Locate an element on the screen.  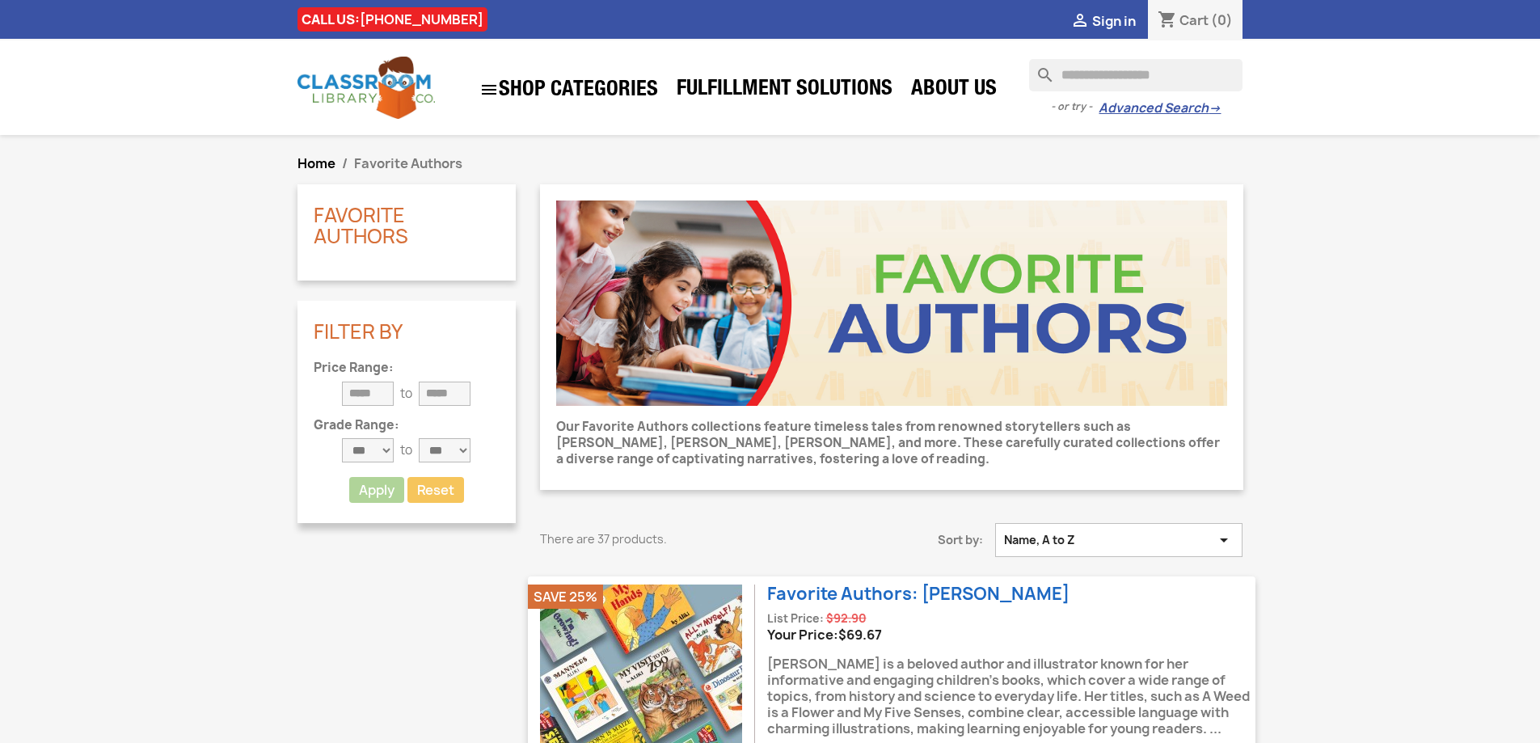
span: Regular price is located at coordinates (847, 619).